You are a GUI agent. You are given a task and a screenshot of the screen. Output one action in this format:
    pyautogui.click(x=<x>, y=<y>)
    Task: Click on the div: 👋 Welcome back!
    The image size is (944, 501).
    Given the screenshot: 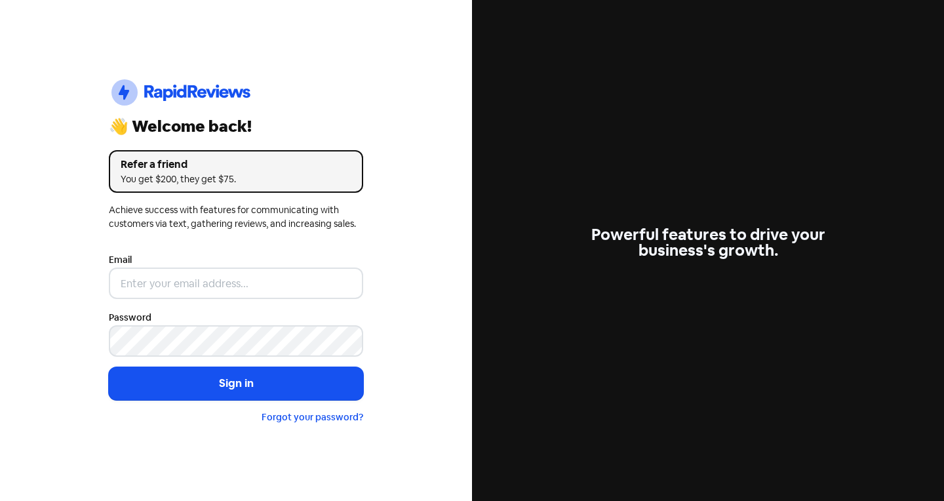 What is the action you would take?
    pyautogui.click(x=236, y=127)
    